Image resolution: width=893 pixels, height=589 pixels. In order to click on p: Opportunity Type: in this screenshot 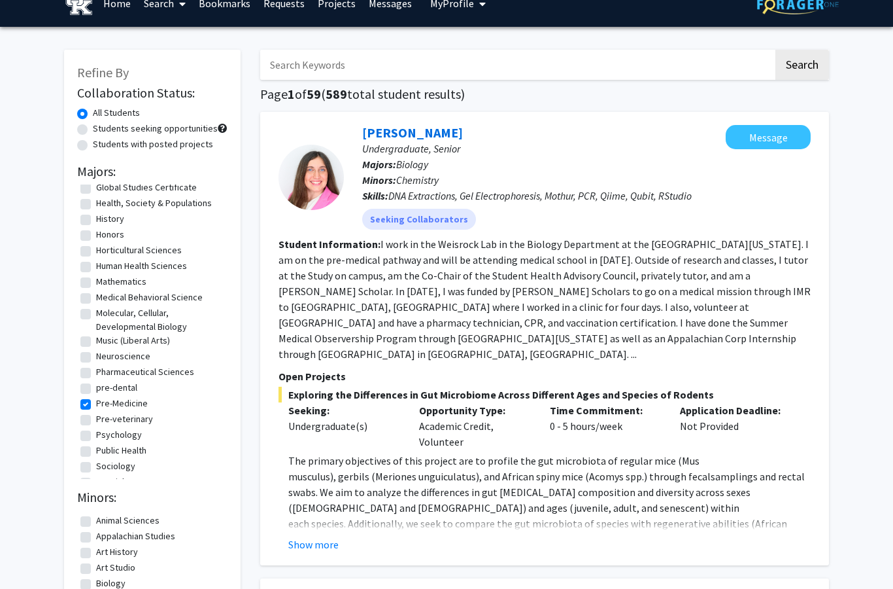, I will do `click(475, 410)`.